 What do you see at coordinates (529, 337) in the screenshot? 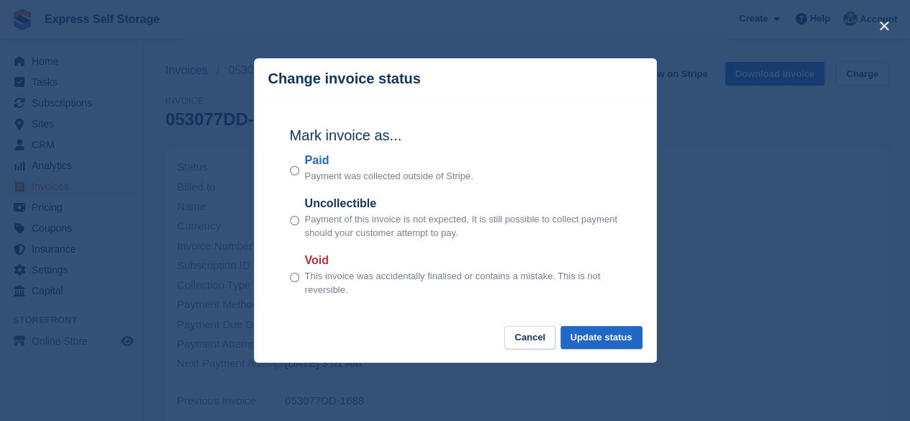
I see `button: Cancel` at bounding box center [529, 337].